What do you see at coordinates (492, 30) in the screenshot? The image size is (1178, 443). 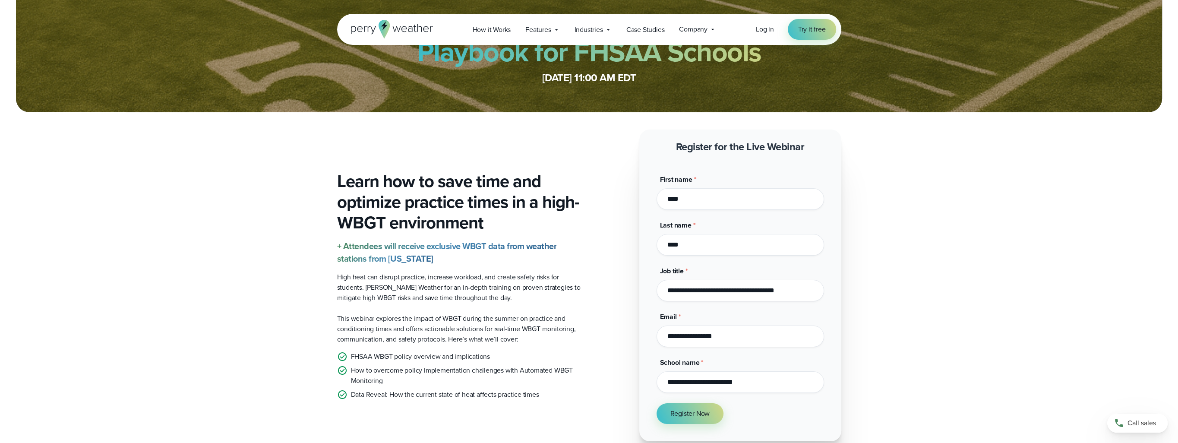 I see `span: How it Works` at bounding box center [492, 30].